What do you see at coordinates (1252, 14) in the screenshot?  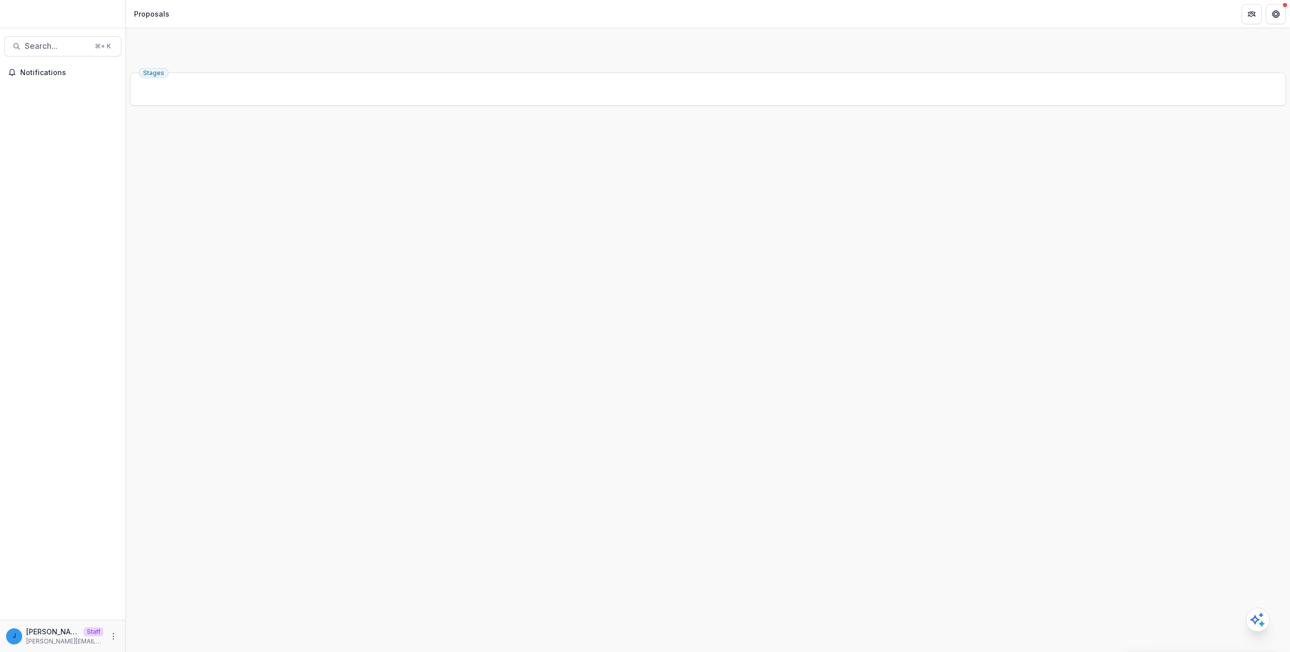 I see `button: Partners` at bounding box center [1252, 14].